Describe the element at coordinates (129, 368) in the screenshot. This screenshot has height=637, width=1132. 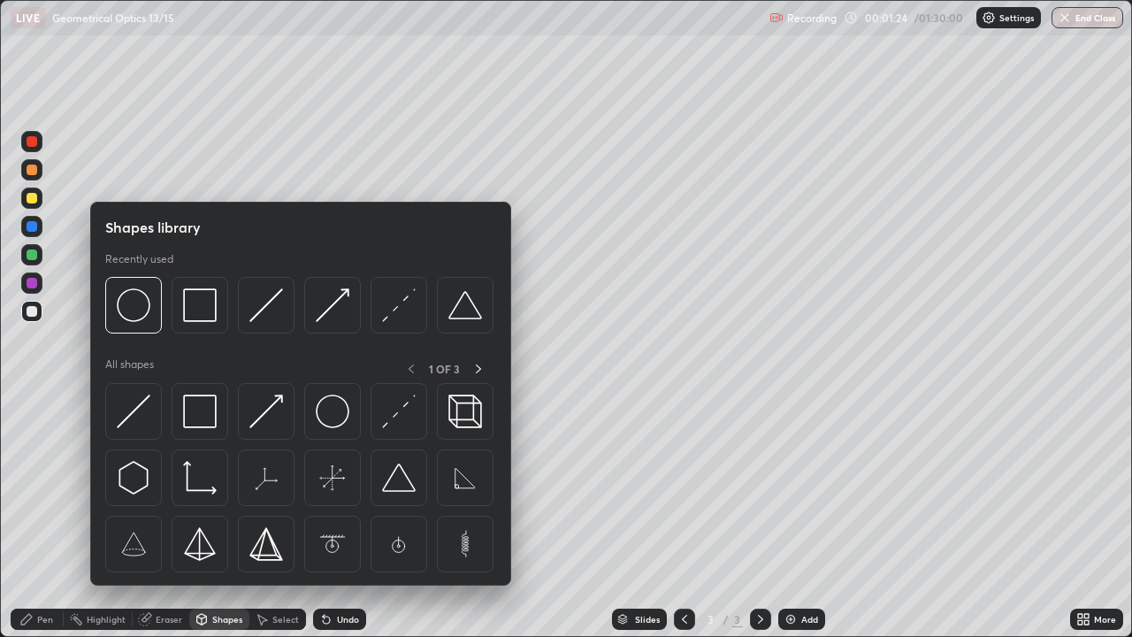
I see `p: All shapes` at that location.